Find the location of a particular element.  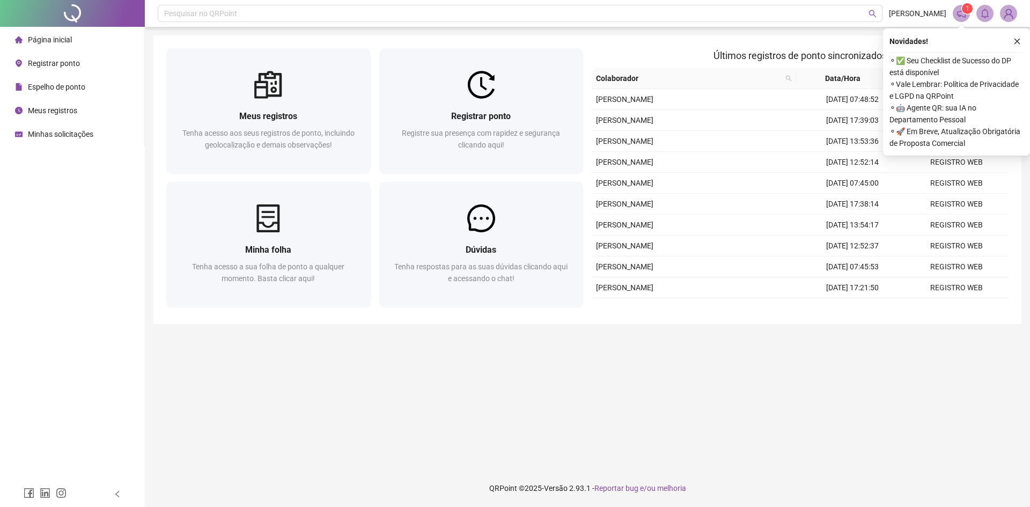

span: Últimos registros de ponto sincronizados is located at coordinates (800, 55).